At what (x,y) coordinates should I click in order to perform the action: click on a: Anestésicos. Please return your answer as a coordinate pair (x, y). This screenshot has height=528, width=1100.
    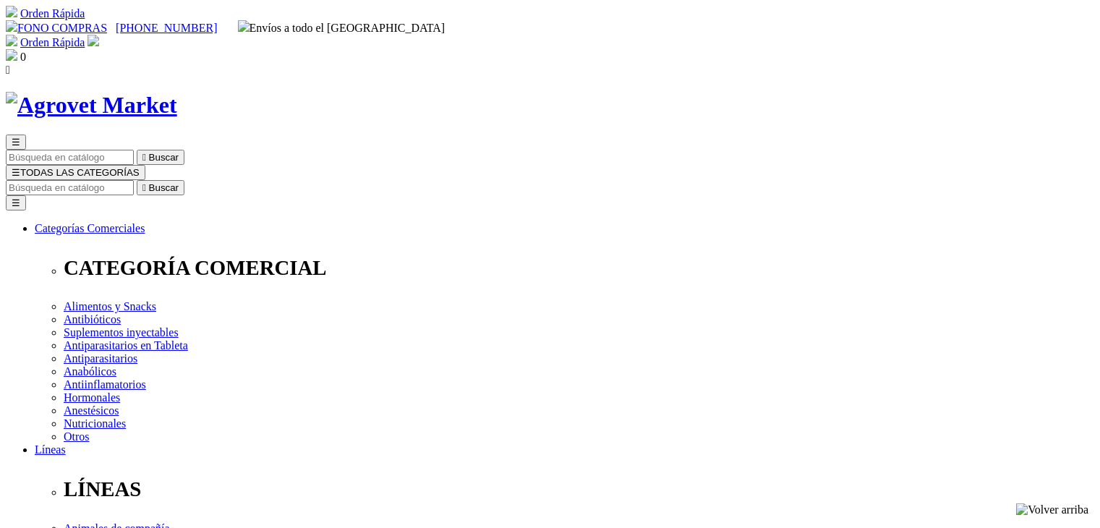
    Looking at the image, I should click on (91, 410).